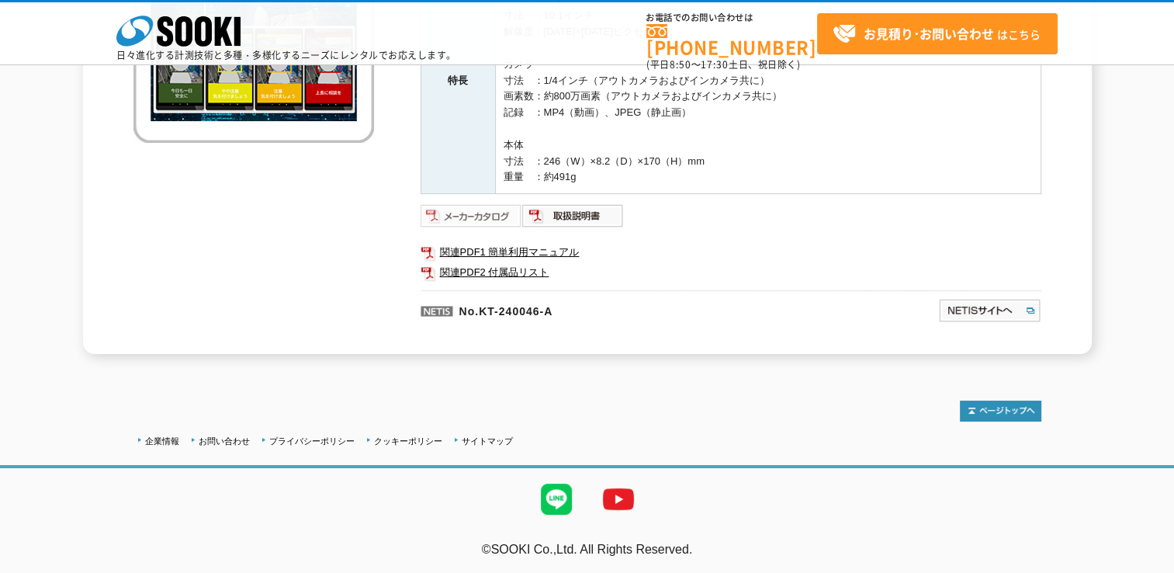 This screenshot has height=573, width=1174. Describe the element at coordinates (929, 33) in the screenshot. I see `strong: お見積り･お問い合わせ` at that location.